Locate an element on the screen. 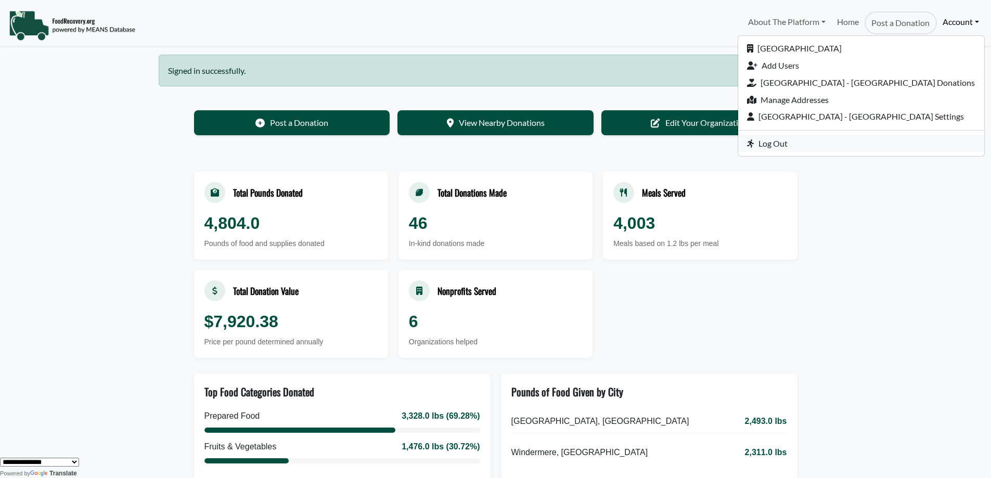 The height and width of the screenshot is (478, 991). div: Total Pounds Donated is located at coordinates (268, 192).